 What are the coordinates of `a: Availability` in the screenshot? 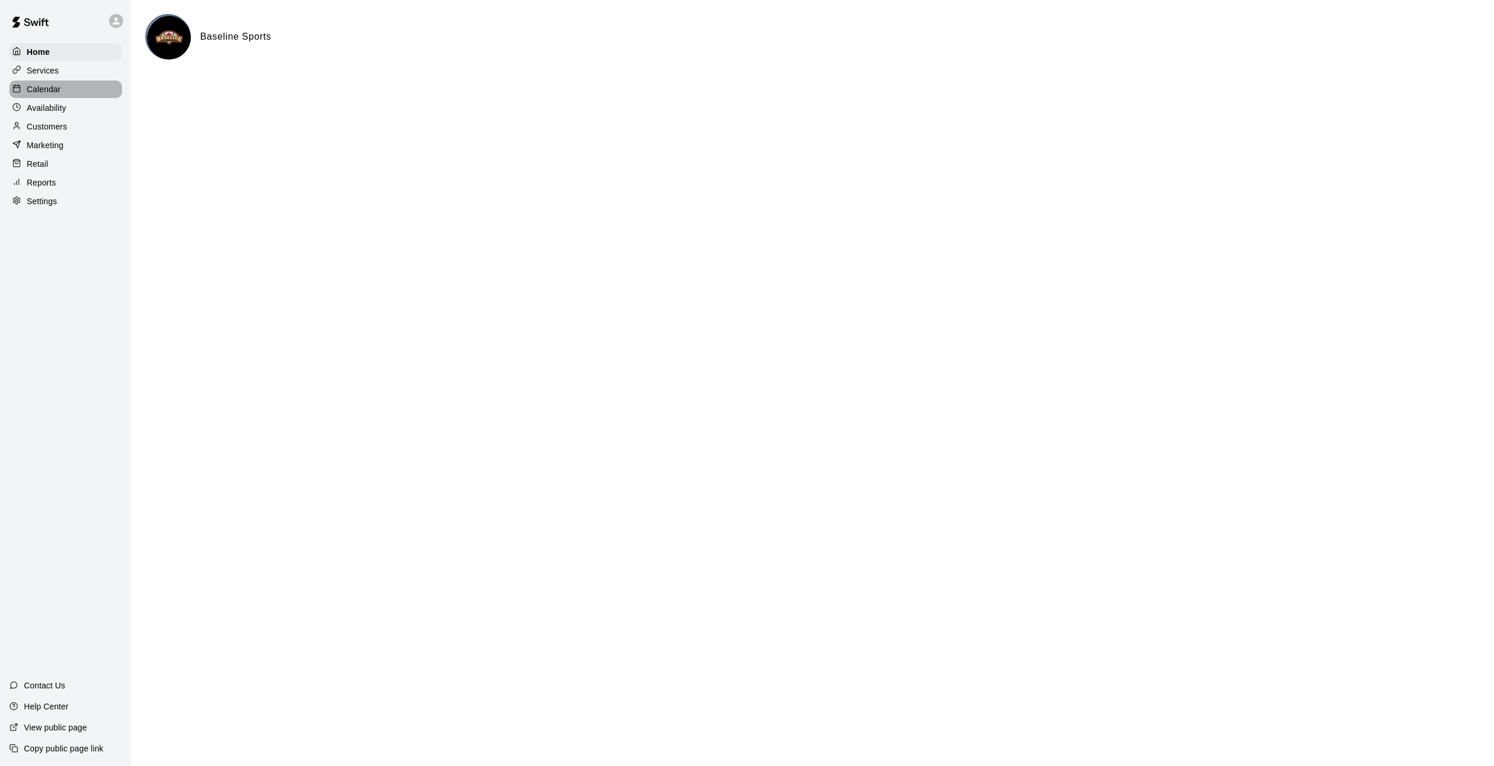 It's located at (65, 108).